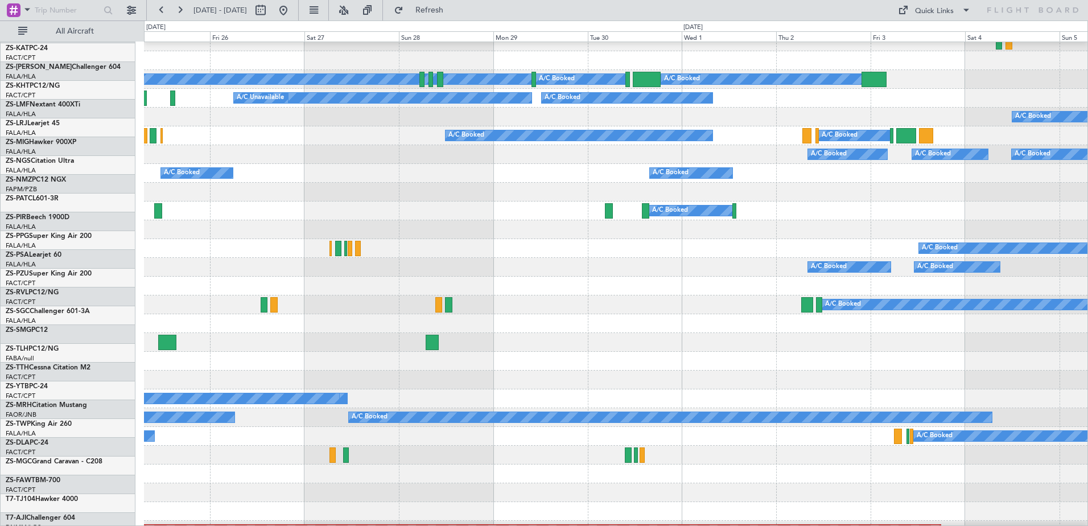 This screenshot has width=1088, height=526. What do you see at coordinates (40, 518) in the screenshot?
I see `a: T7-AJIChallenger 604` at bounding box center [40, 518].